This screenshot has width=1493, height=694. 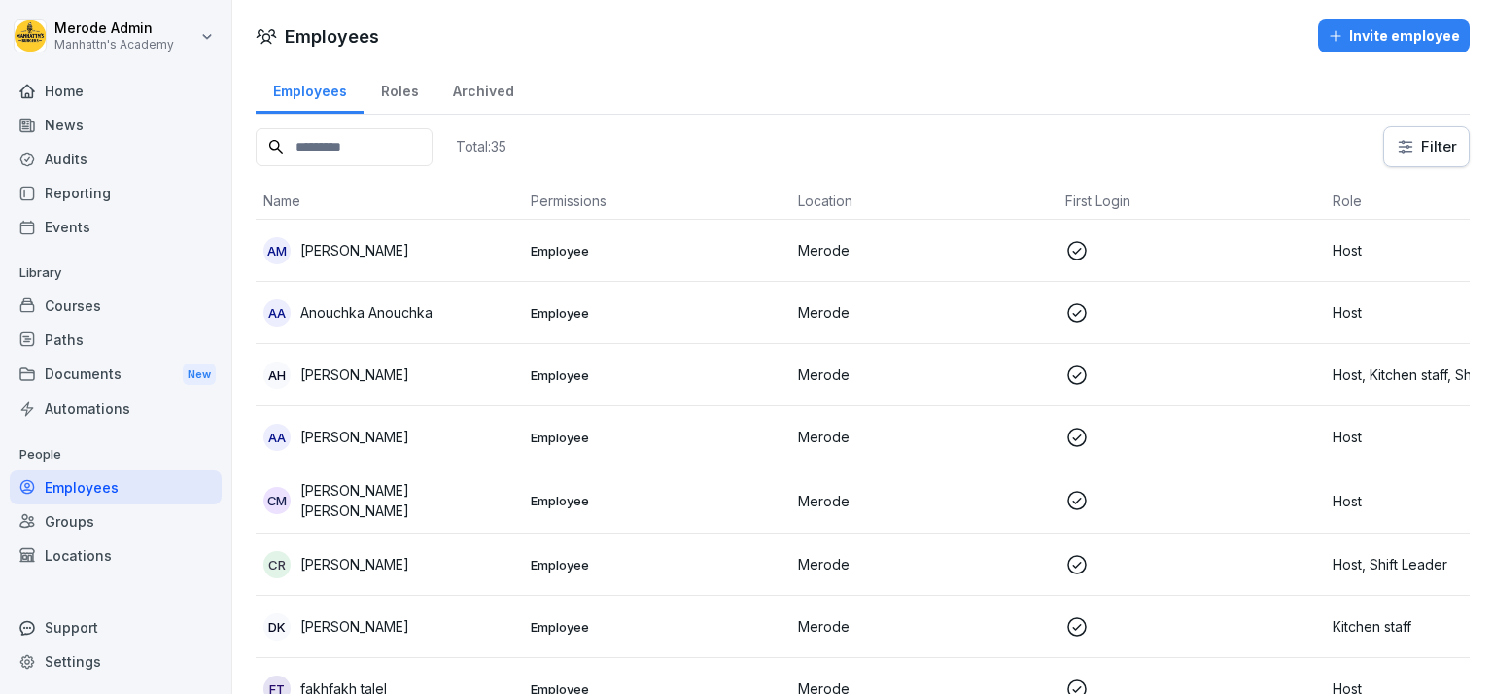 What do you see at coordinates (923, 201) in the screenshot?
I see `th: Location` at bounding box center [923, 201].